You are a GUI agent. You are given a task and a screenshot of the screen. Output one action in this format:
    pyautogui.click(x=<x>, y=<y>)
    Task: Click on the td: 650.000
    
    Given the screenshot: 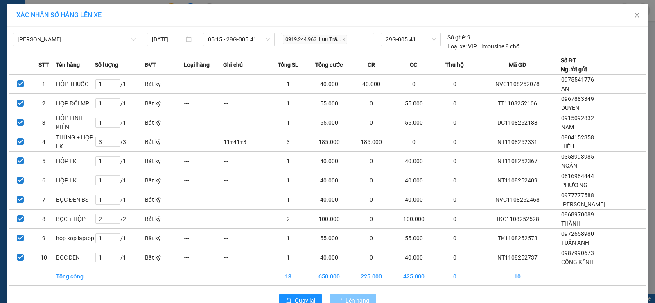 What is the action you would take?
    pyautogui.click(x=329, y=276)
    